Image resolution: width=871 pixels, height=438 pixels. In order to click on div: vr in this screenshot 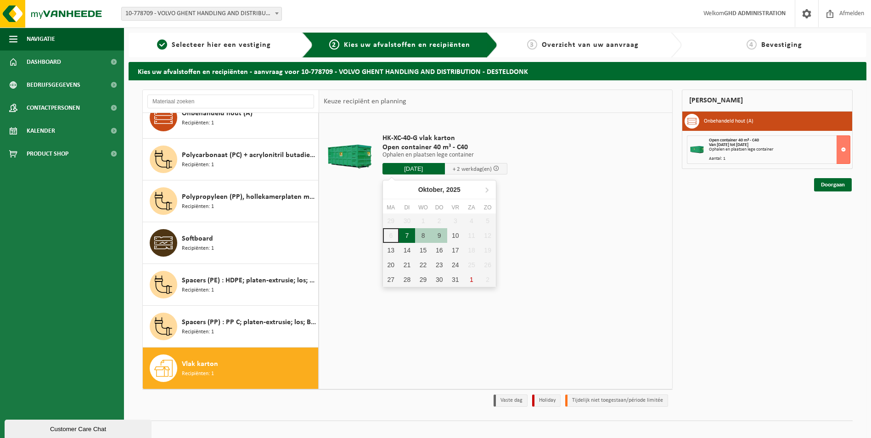, I will do `click(455, 208)`.